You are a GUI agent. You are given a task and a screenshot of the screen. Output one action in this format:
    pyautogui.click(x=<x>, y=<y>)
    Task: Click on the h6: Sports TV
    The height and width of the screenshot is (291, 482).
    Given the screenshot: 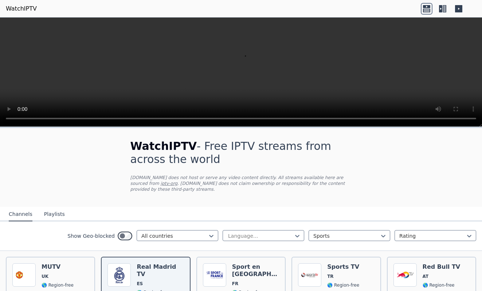 What is the action you would take?
    pyautogui.click(x=343, y=267)
    